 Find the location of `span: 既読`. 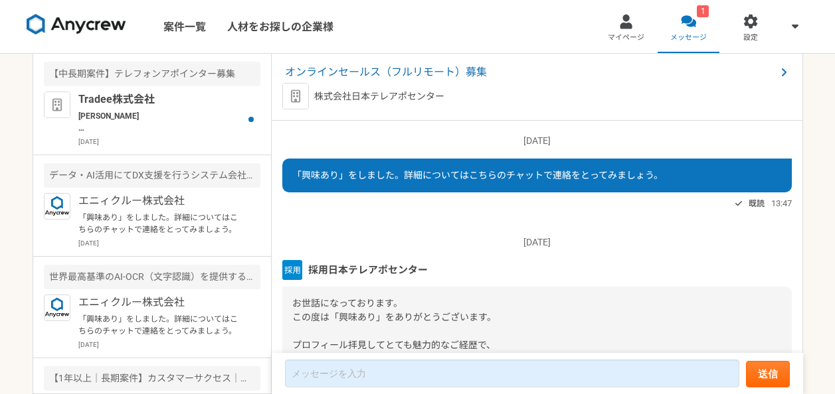

span: 既読 is located at coordinates (756, 204).